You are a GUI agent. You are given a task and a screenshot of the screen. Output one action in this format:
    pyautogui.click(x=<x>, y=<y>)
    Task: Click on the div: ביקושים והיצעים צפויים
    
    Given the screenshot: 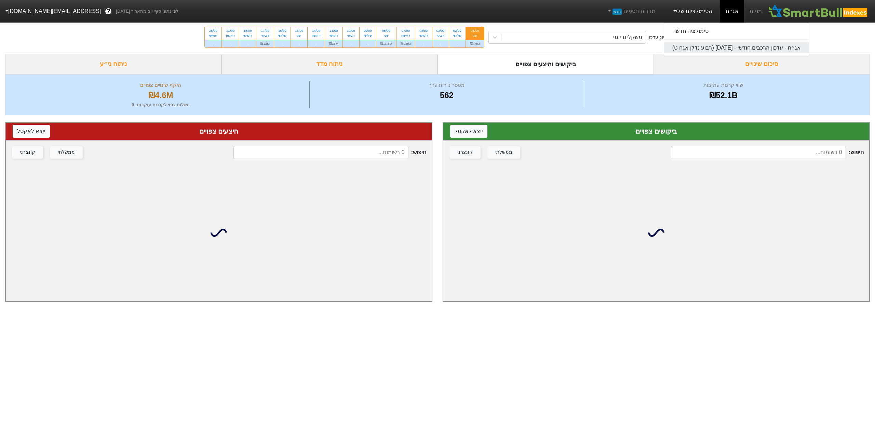 What is the action you would take?
    pyautogui.click(x=546, y=64)
    